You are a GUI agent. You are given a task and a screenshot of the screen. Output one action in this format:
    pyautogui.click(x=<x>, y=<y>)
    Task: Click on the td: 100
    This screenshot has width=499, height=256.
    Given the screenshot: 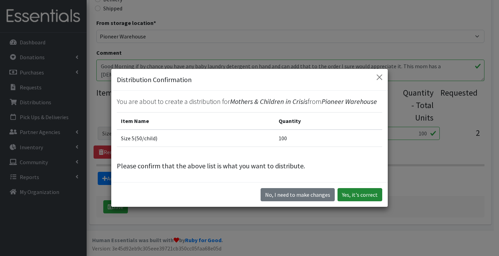 What is the action you would take?
    pyautogui.click(x=328, y=138)
    